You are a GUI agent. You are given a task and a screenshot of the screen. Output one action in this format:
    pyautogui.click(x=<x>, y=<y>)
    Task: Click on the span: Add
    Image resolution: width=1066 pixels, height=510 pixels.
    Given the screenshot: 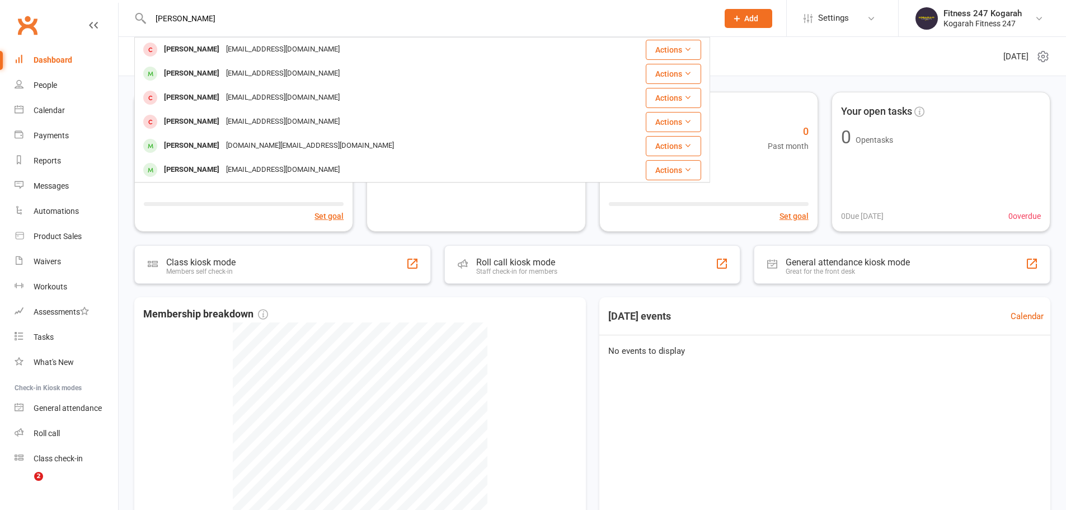 What is the action you would take?
    pyautogui.click(x=751, y=18)
    